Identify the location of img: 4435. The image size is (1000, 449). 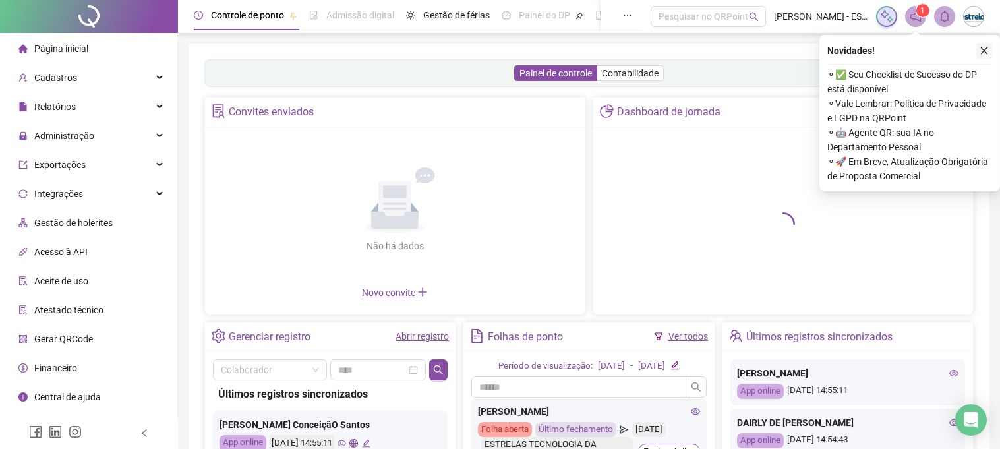
(974, 16).